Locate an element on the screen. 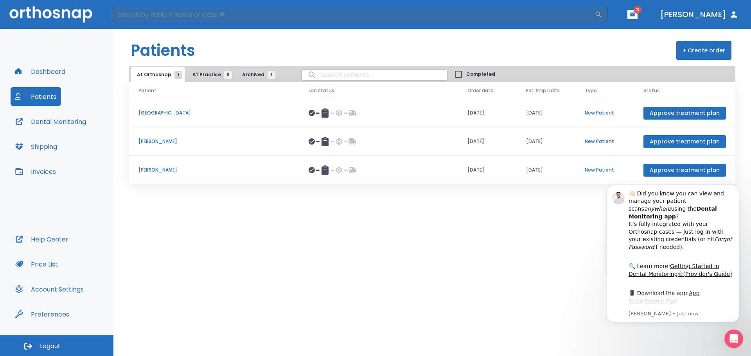 The height and width of the screenshot is (356, 751). a: (Provider's Guide) is located at coordinates (113, 96).